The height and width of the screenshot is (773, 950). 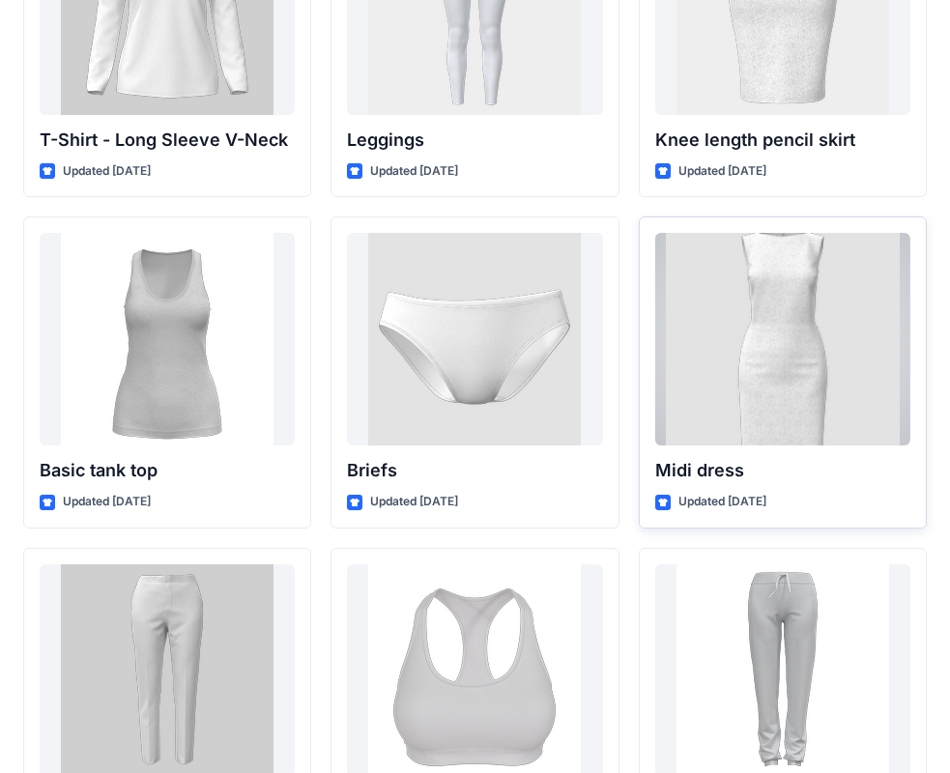 I want to click on a: Basic tank top, so click(x=167, y=339).